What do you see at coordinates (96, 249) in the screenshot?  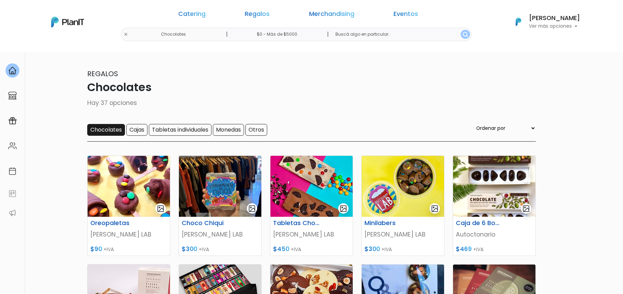 I see `span: $90` at bounding box center [96, 249].